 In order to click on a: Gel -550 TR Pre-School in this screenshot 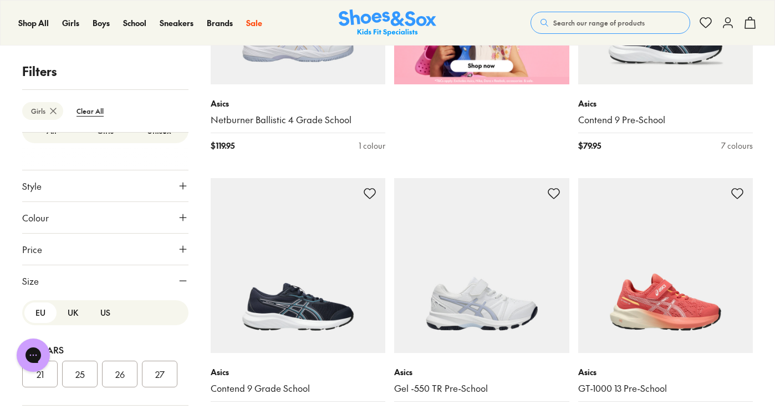, I will do `click(482, 388)`.